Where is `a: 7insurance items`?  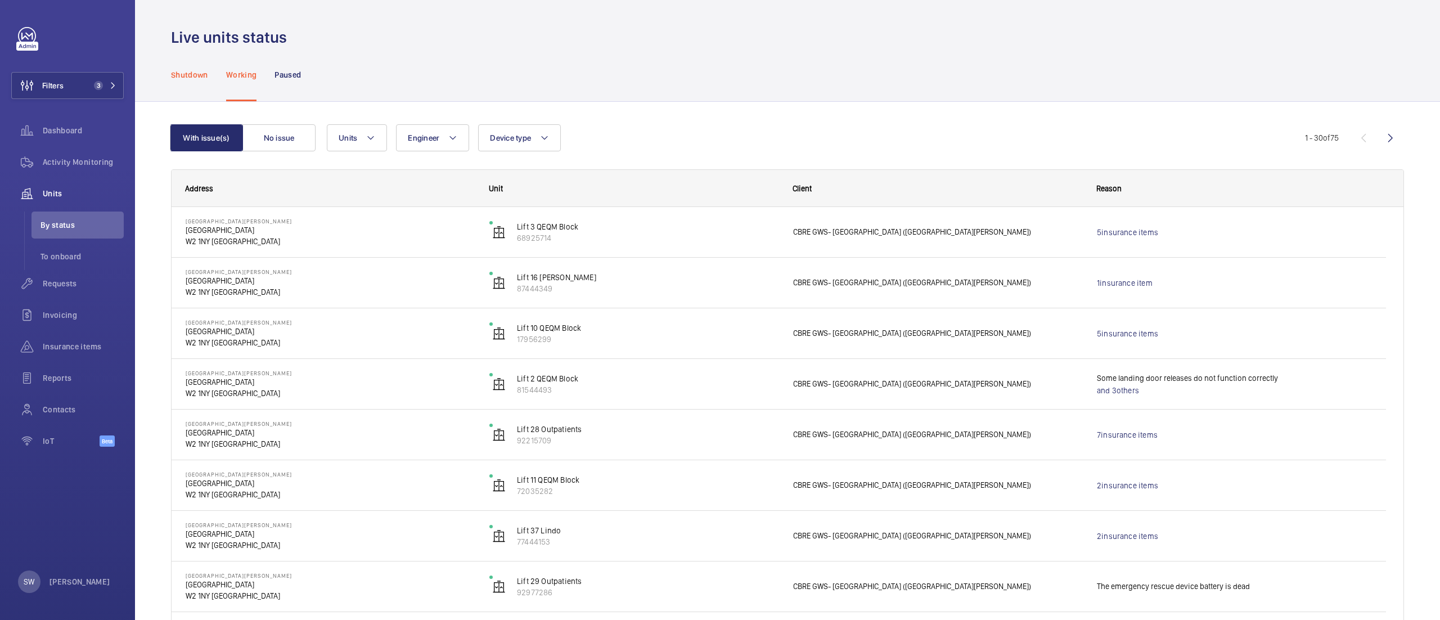 a: 7insurance items is located at coordinates (1234, 435).